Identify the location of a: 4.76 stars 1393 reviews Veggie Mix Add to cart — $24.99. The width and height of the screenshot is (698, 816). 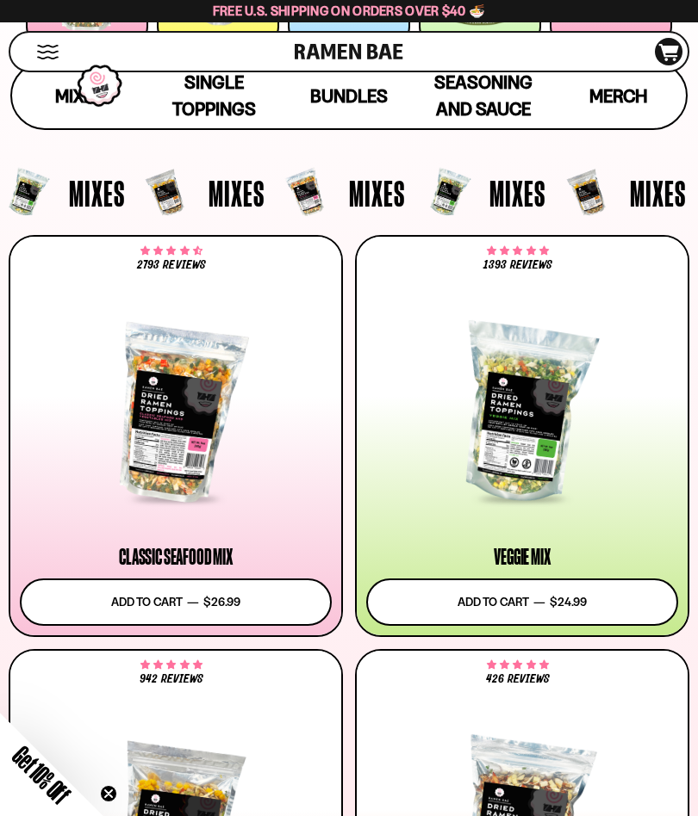
(522, 436).